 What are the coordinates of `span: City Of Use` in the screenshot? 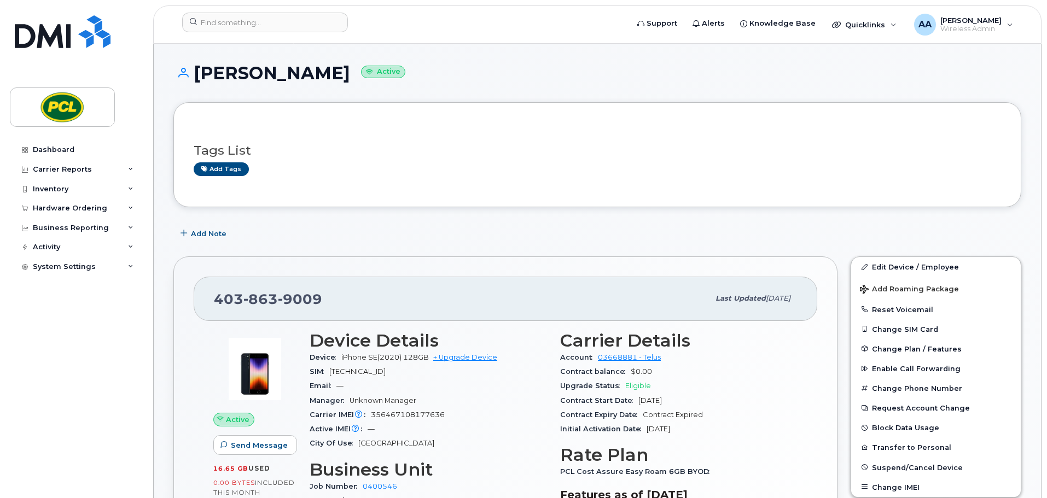 It's located at (334, 443).